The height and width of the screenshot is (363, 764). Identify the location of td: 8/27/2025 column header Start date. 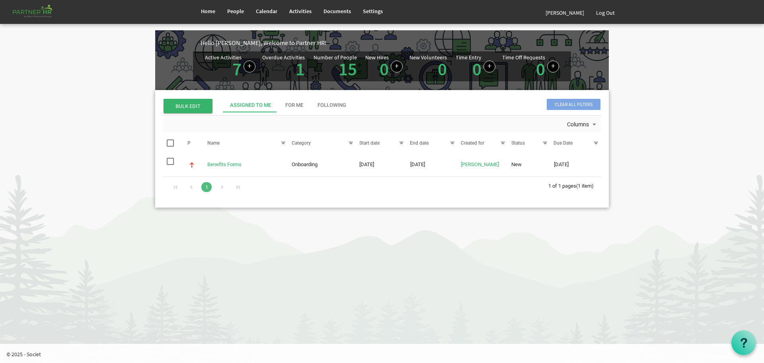
(381, 164).